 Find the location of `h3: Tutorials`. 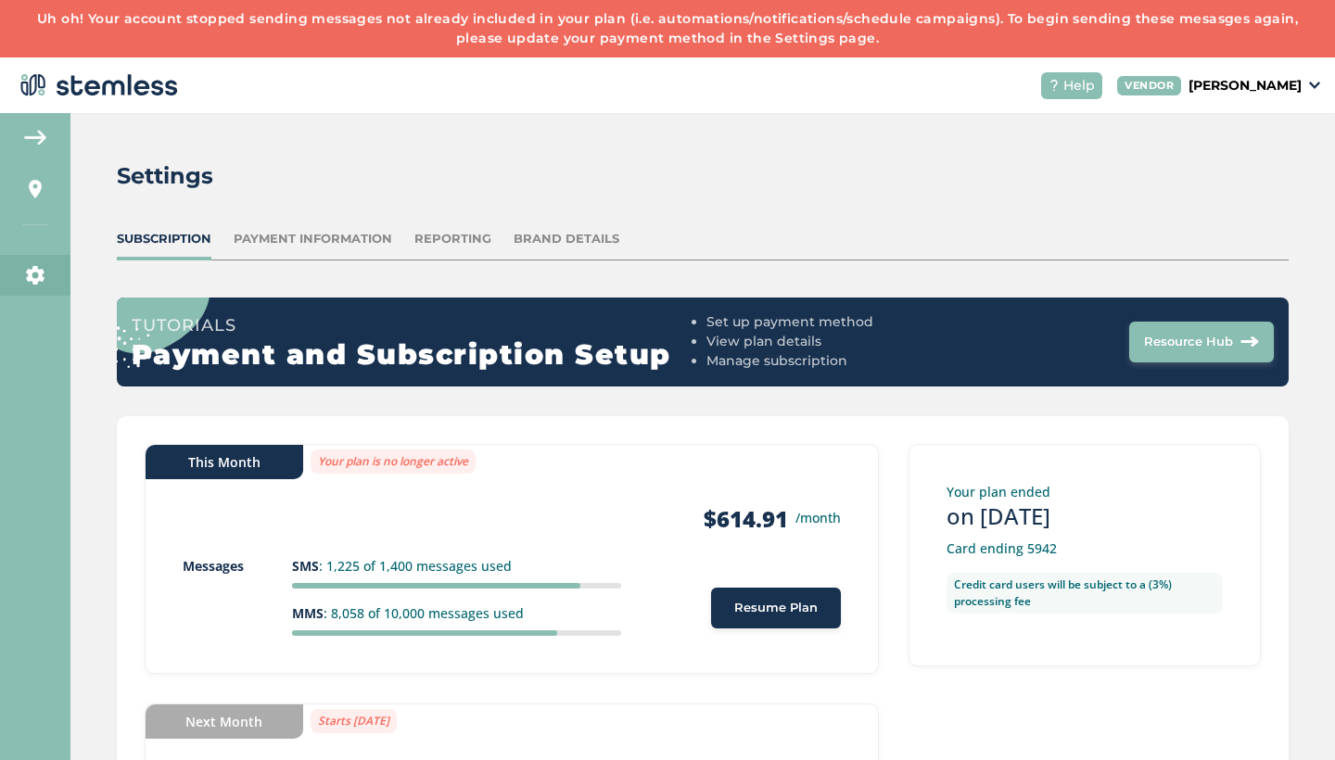

h3: Tutorials is located at coordinates (415, 325).